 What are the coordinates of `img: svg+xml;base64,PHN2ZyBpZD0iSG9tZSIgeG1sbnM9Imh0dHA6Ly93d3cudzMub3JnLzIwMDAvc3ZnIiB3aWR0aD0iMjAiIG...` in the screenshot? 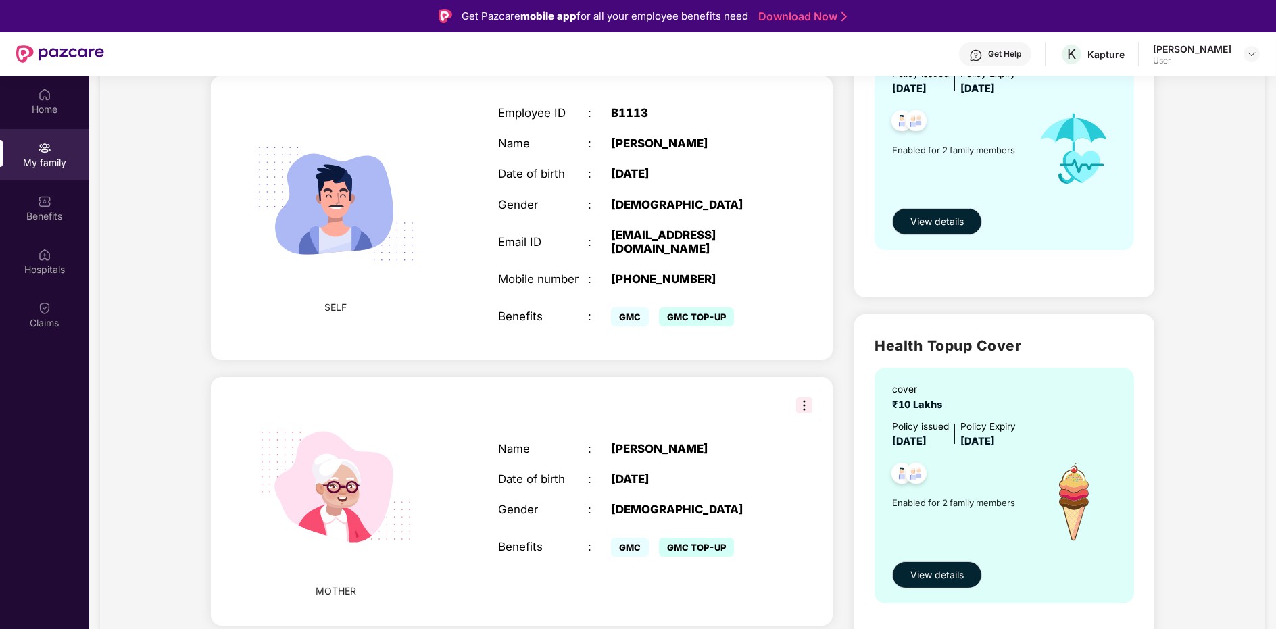 It's located at (45, 95).